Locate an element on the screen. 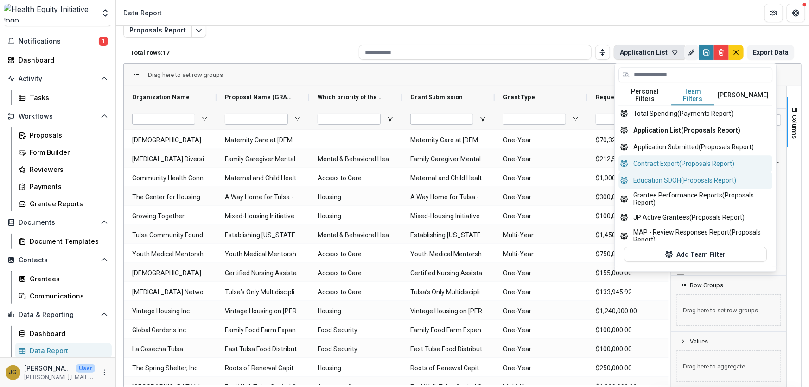  span: Documents is located at coordinates (57, 222).